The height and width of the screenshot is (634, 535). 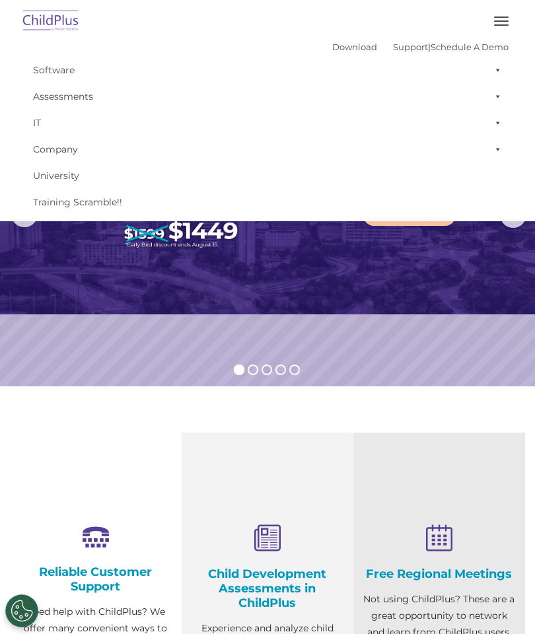 I want to click on h4: Reliable Customer Support, so click(x=96, y=579).